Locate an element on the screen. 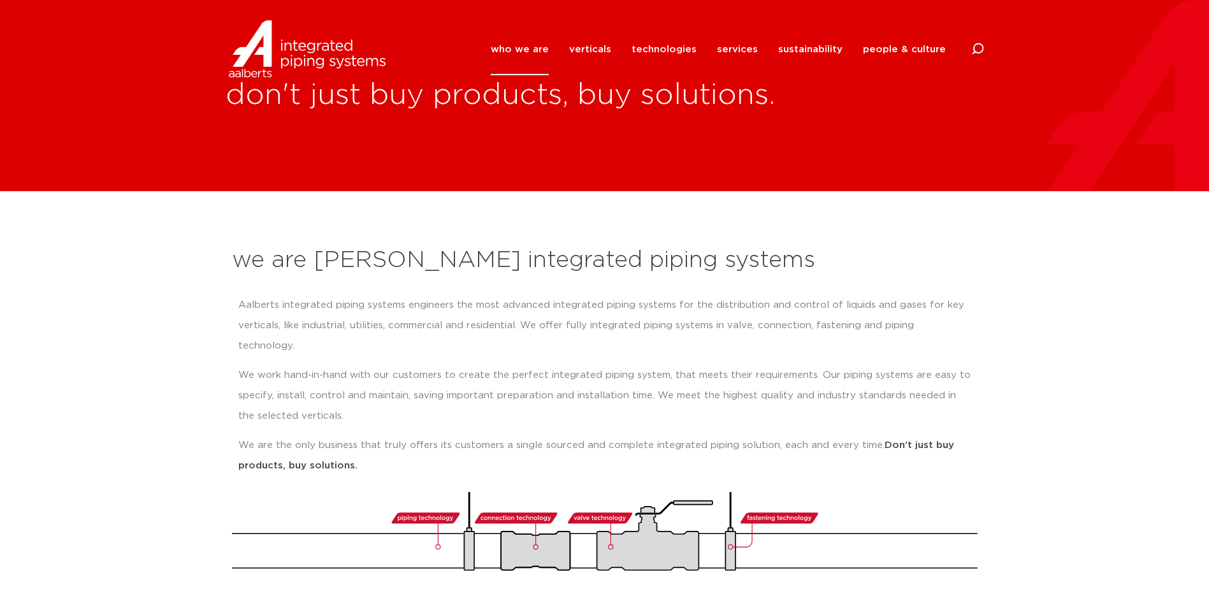 The height and width of the screenshot is (608, 1209). a: sustainability is located at coordinates (810, 49).